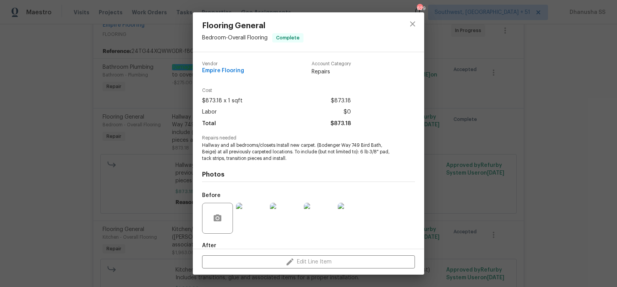 The width and height of the screenshot is (617, 287). What do you see at coordinates (288, 38) in the screenshot?
I see `span: Complete` at bounding box center [288, 38].